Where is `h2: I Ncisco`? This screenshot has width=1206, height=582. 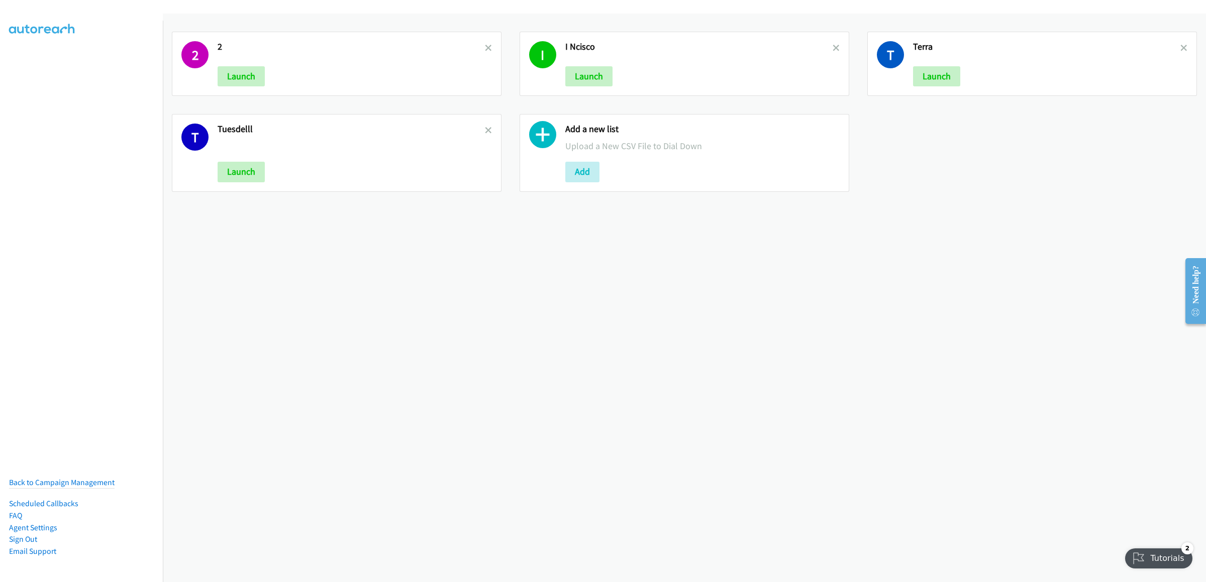
h2: I Ncisco is located at coordinates (699, 47).